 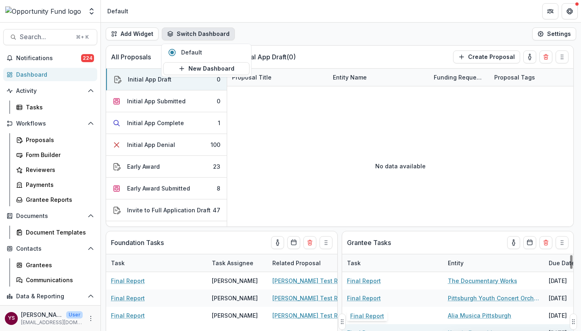 What do you see at coordinates (11, 318) in the screenshot?
I see `div: yvette shipman` at bounding box center [11, 318].